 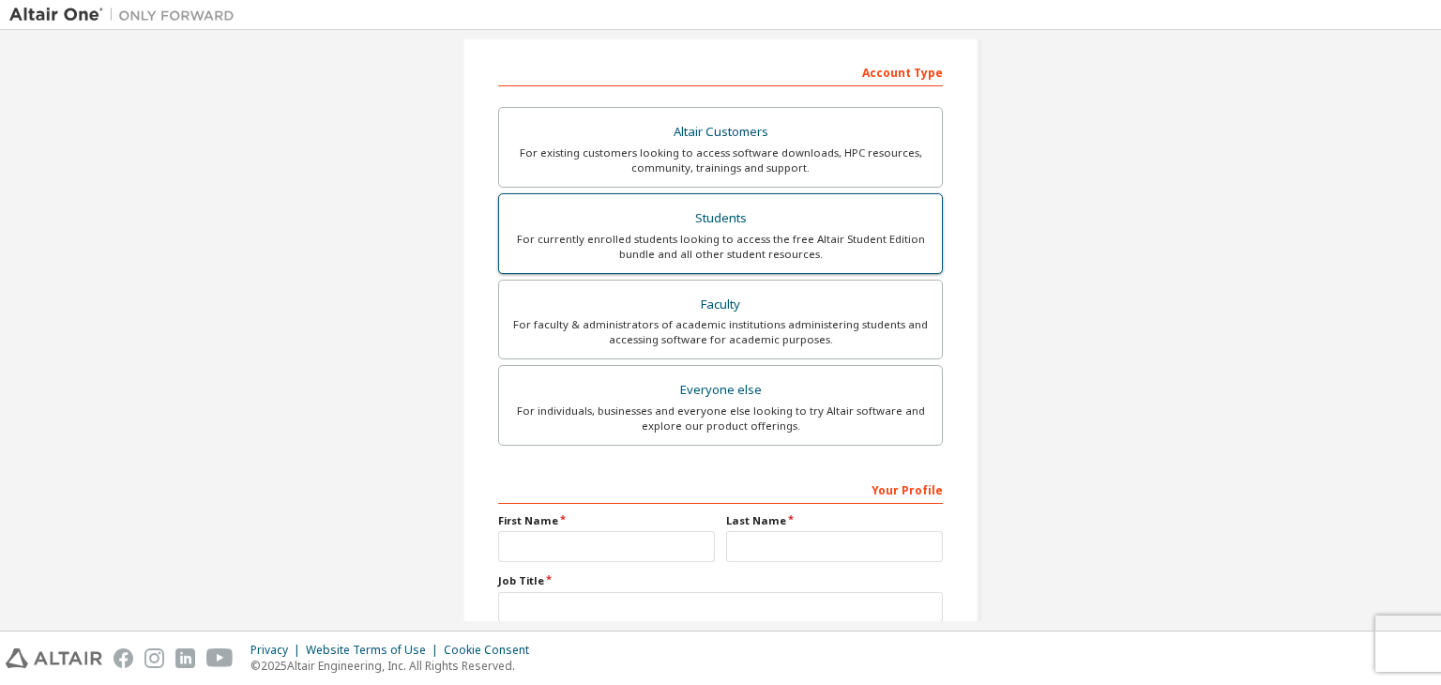 I want to click on div: For faculty & administrators of academic institutions administering students and accessing softwa..., so click(x=720, y=332).